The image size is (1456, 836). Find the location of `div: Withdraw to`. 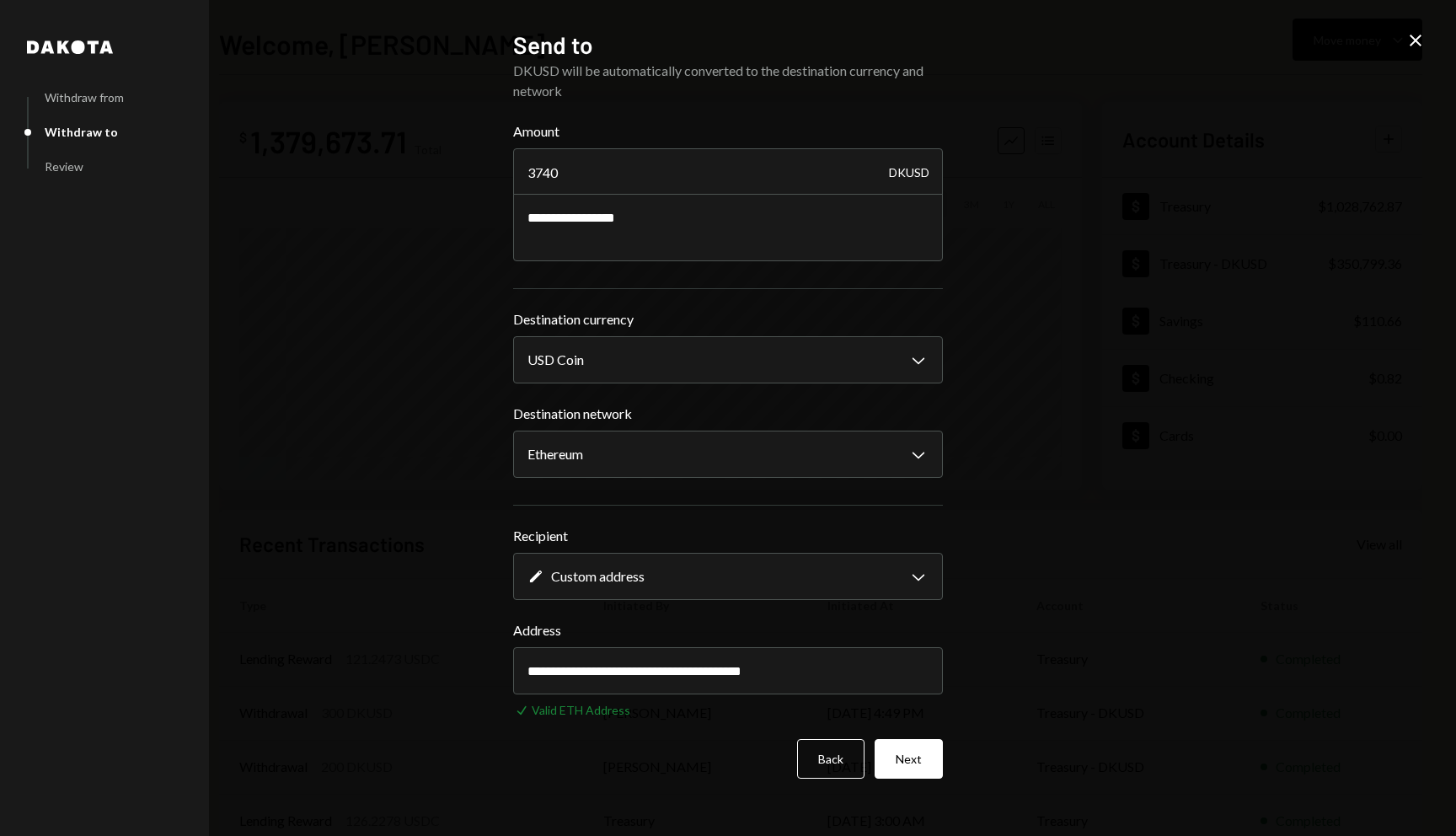

div: Withdraw to is located at coordinates (81, 132).